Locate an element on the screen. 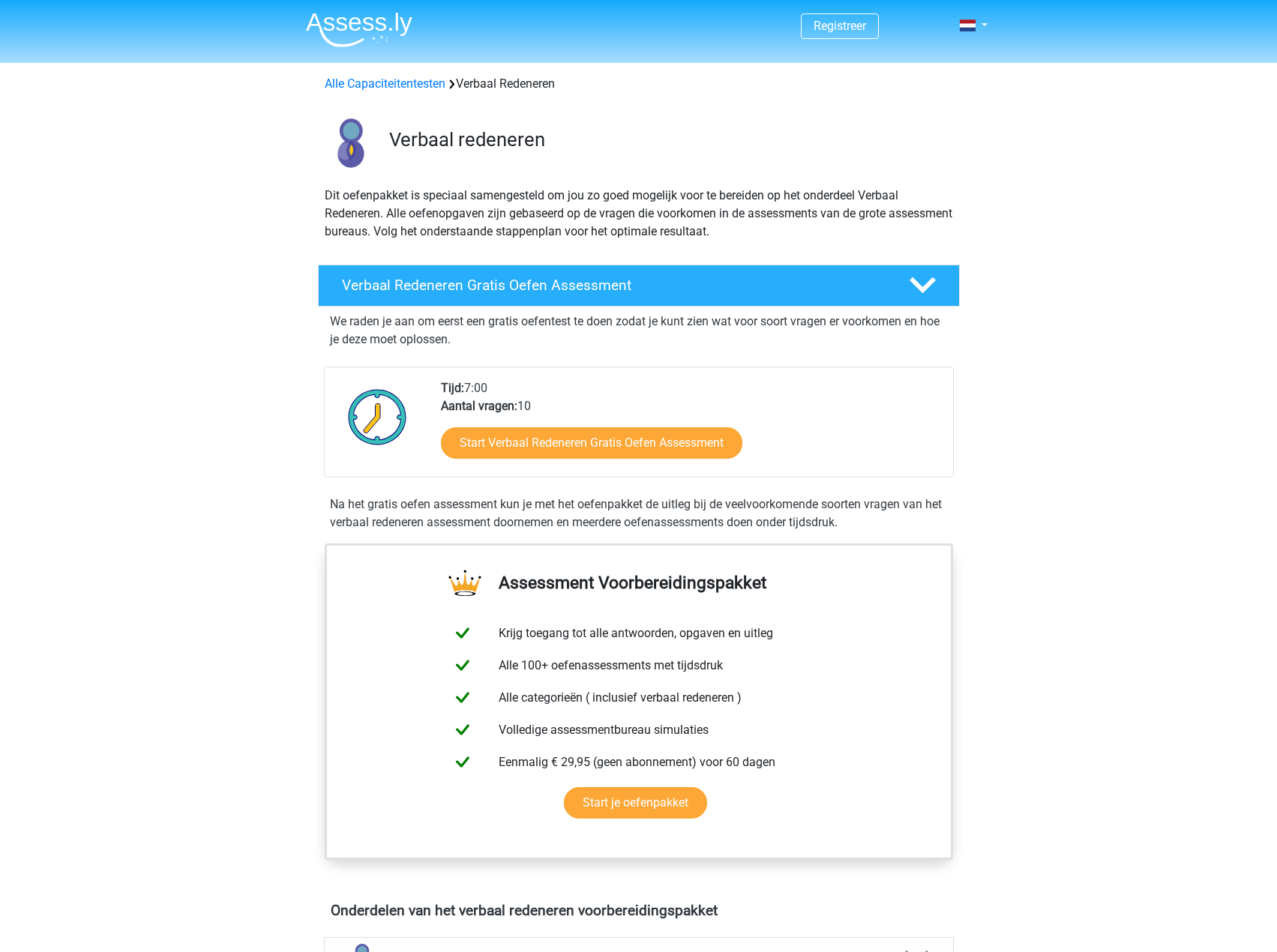 The image size is (1277, 952). img: Klok is located at coordinates (378, 417).